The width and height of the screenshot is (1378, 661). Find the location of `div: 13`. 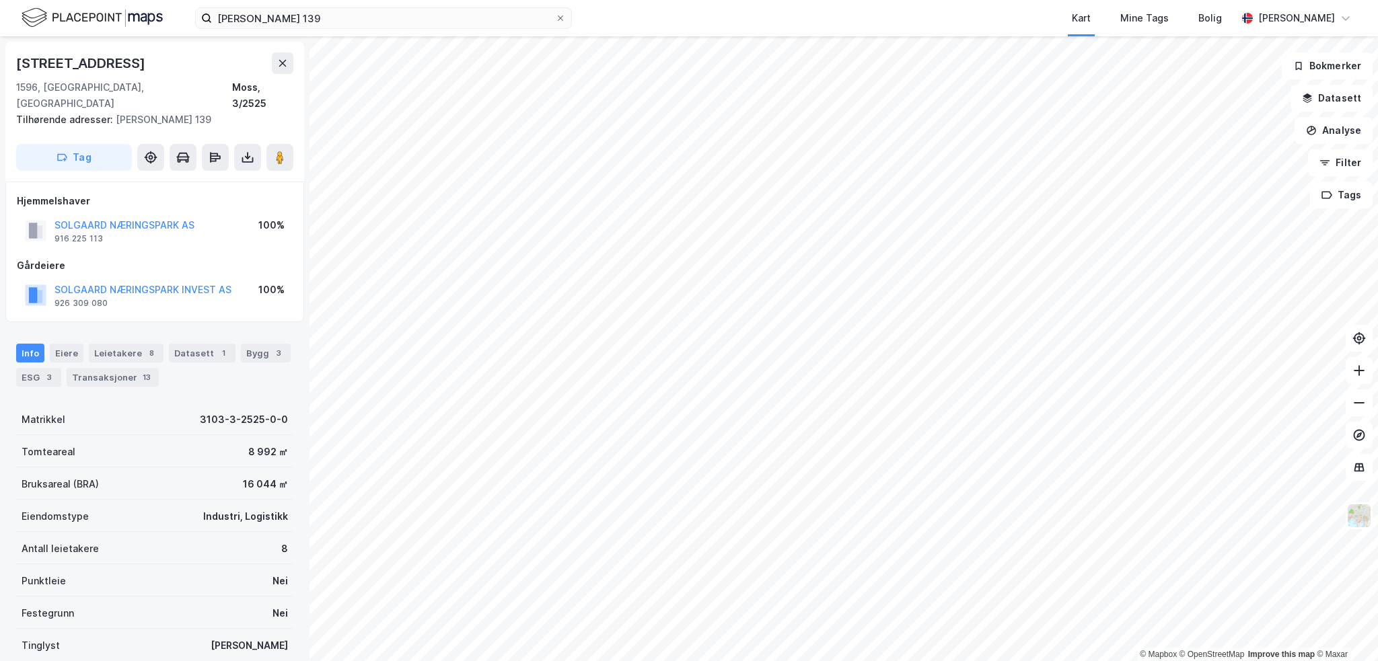

div: 13 is located at coordinates (147, 378).